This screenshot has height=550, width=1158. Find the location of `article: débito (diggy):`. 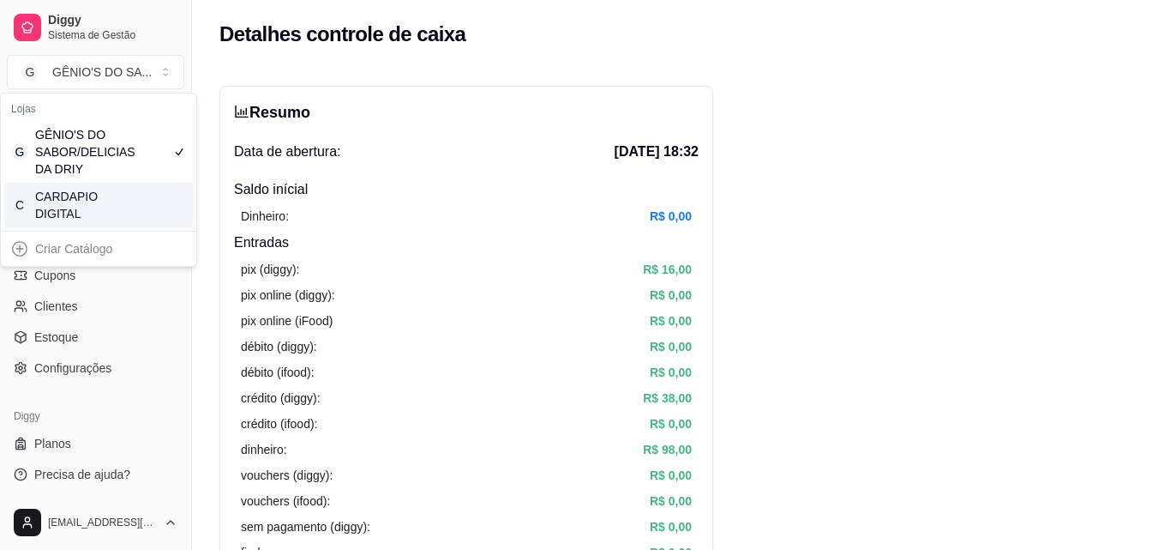

article: débito (diggy): is located at coordinates (279, 346).